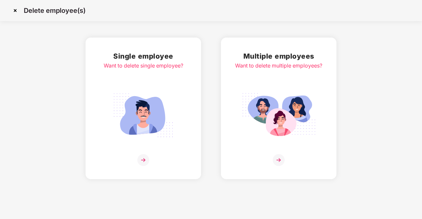  I want to click on h2: Single employee, so click(143, 56).